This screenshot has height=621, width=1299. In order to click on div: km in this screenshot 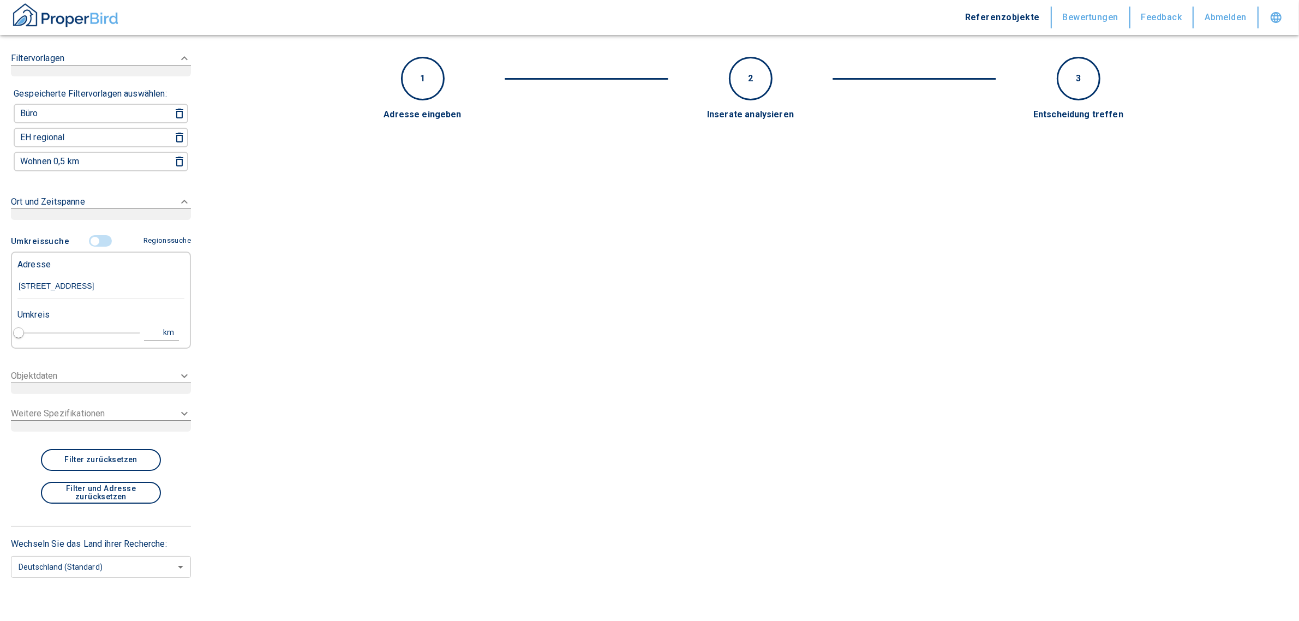, I will do `click(171, 332)`.